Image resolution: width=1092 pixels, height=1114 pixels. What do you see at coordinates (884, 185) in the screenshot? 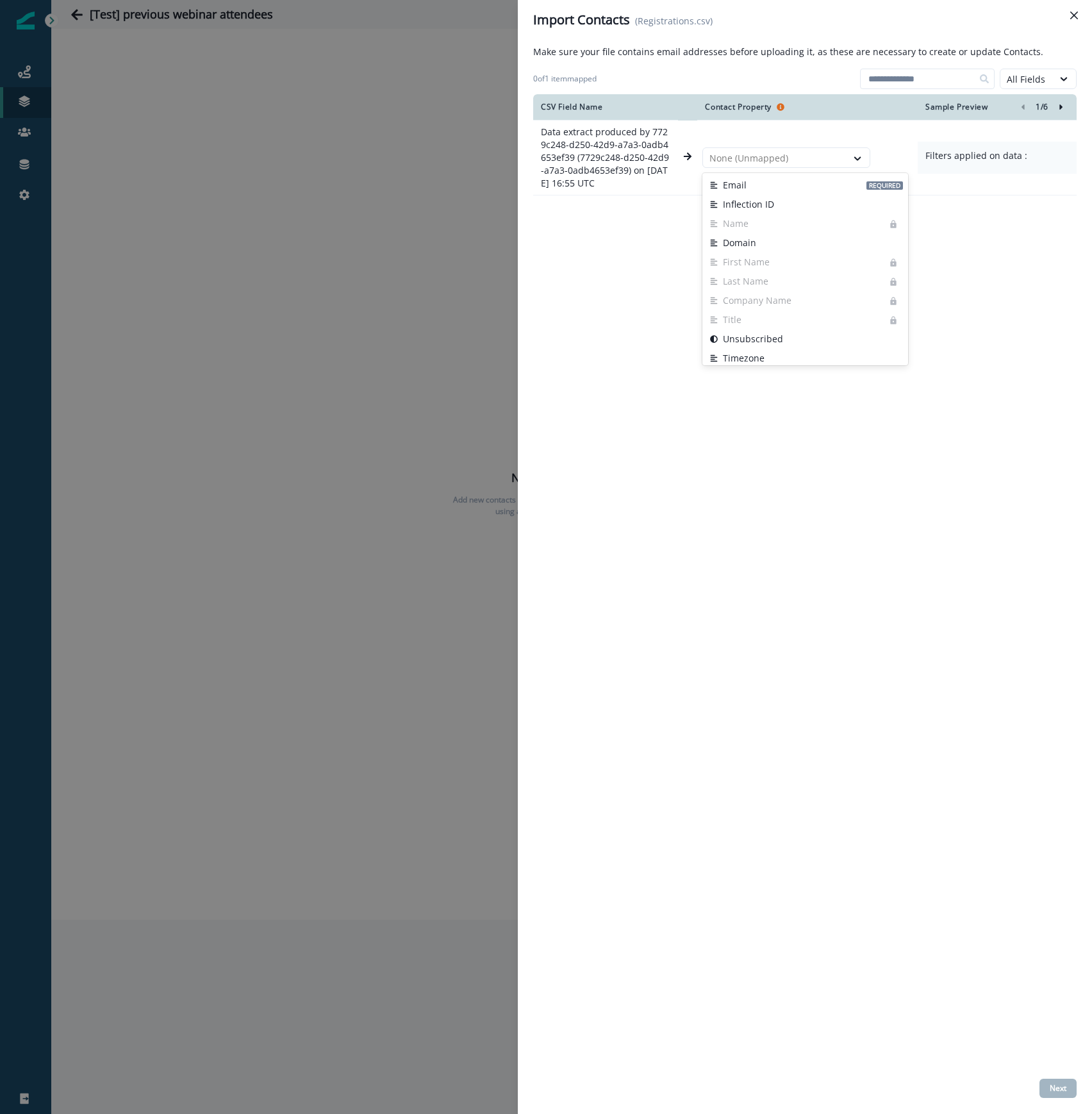
I see `span: Required` at bounding box center [884, 185].